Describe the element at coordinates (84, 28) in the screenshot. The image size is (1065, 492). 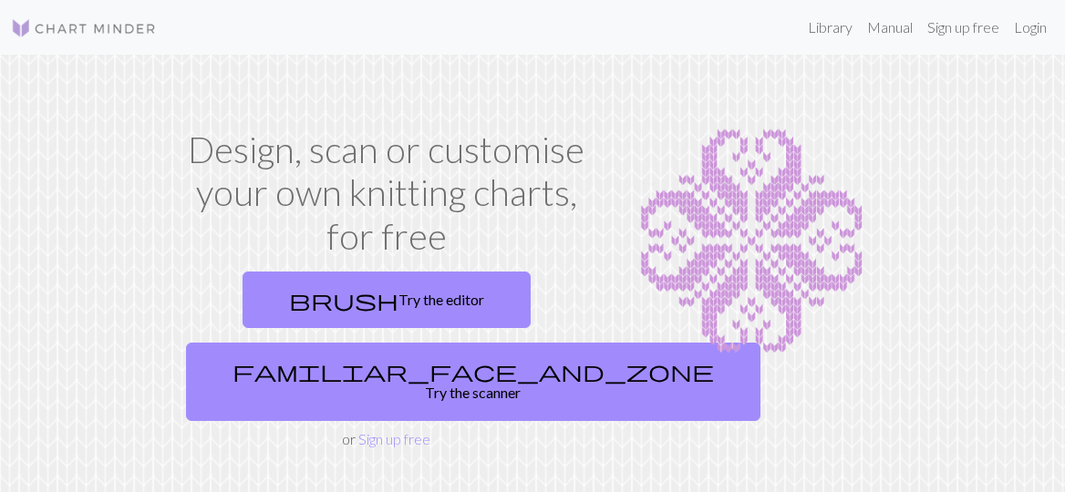
I see `img: Logo` at that location.